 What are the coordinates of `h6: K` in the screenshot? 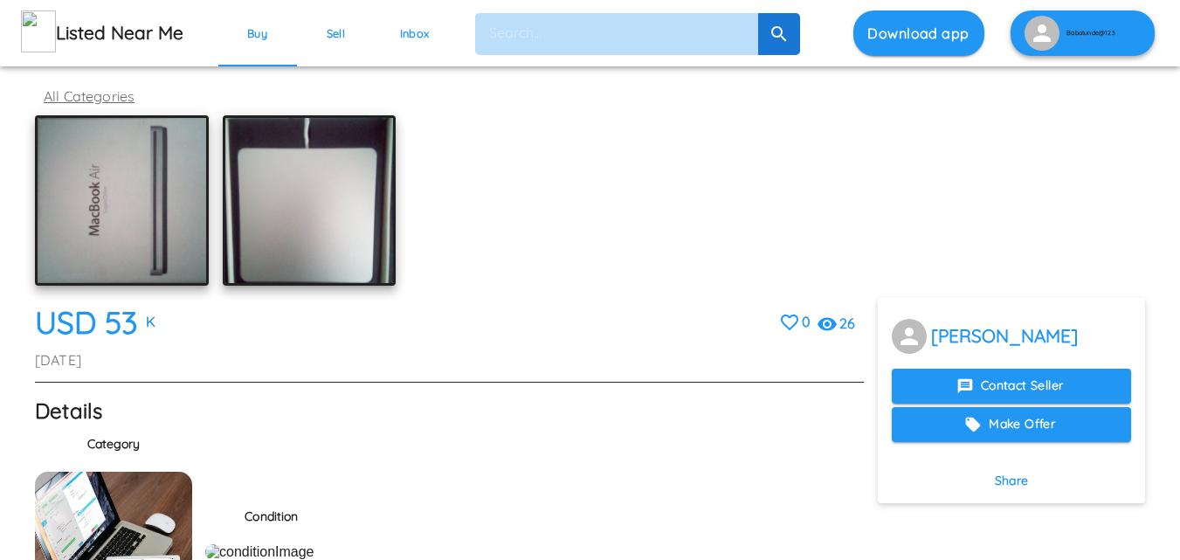 It's located at (155, 322).